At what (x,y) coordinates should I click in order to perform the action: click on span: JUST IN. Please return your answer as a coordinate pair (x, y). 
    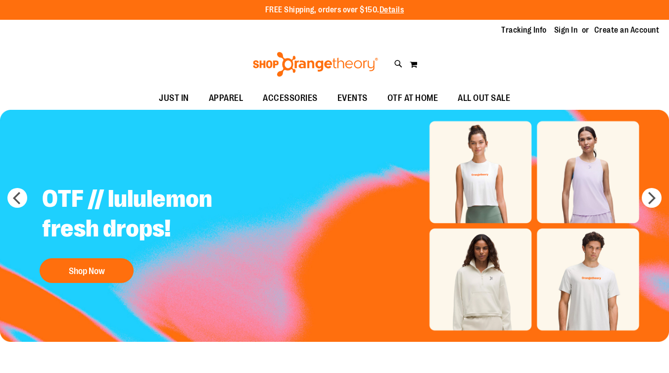
    Looking at the image, I should click on (174, 98).